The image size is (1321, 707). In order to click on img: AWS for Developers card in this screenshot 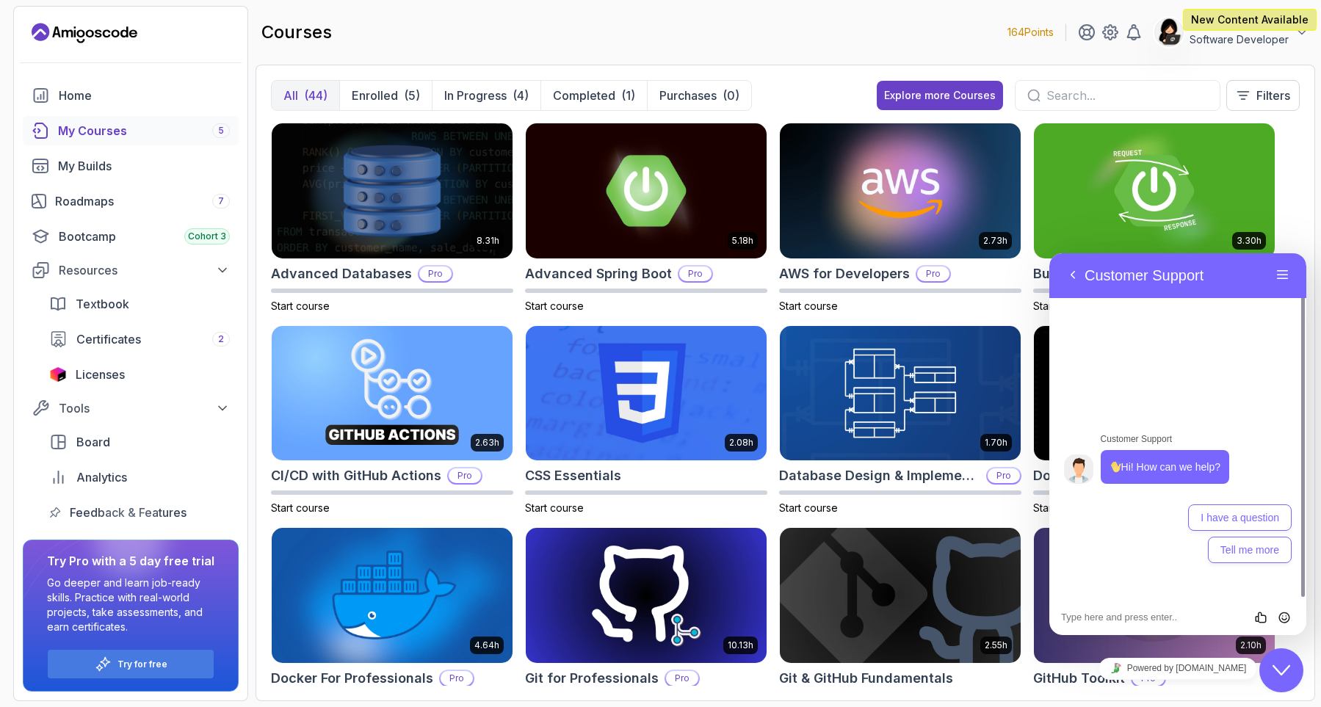, I will do `click(900, 191)`.